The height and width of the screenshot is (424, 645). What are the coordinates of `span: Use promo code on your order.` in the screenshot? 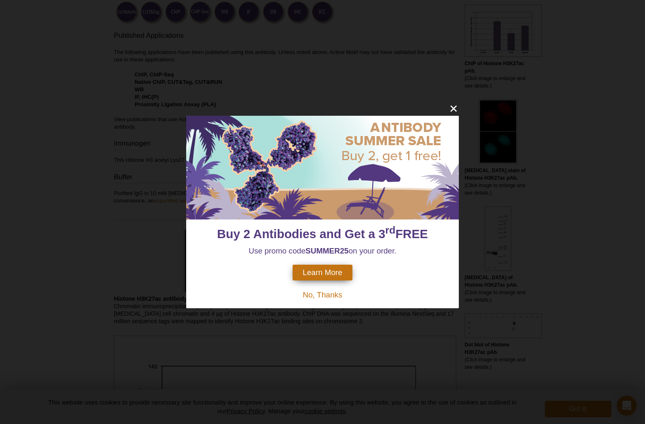 It's located at (322, 251).